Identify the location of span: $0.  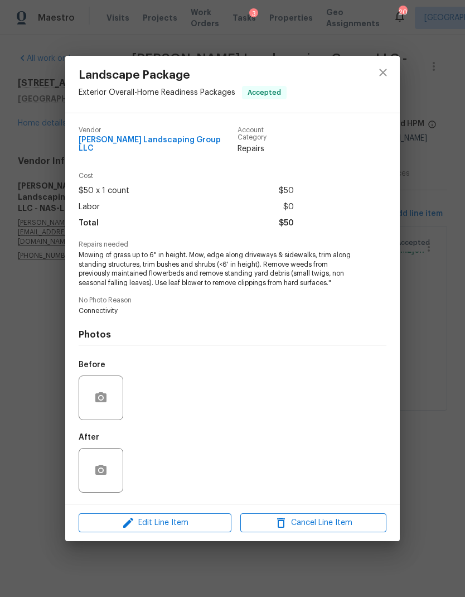
(288, 207).